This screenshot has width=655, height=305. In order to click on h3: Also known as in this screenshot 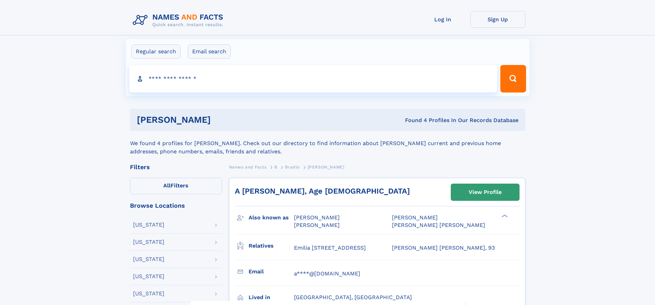, I will do `click(271, 218)`.